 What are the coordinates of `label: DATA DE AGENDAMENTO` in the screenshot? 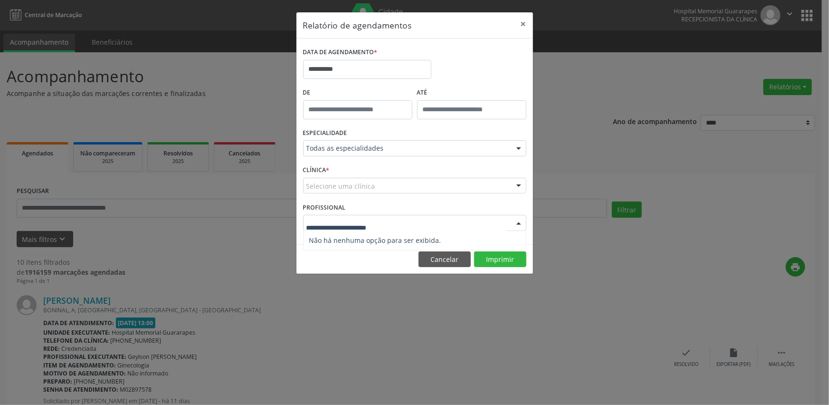 It's located at (340, 52).